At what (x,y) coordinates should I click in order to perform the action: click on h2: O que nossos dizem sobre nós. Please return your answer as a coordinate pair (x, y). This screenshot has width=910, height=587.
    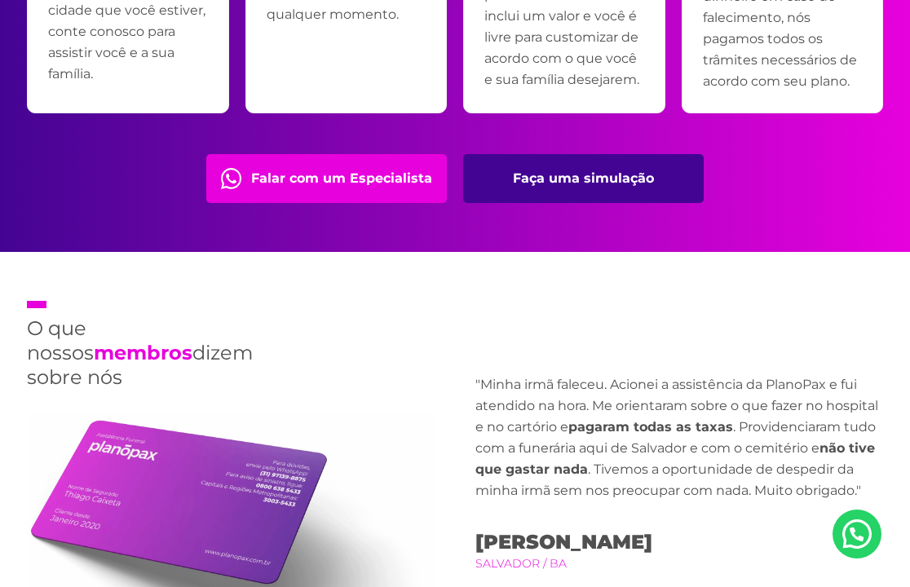
    Looking at the image, I should click on (135, 345).